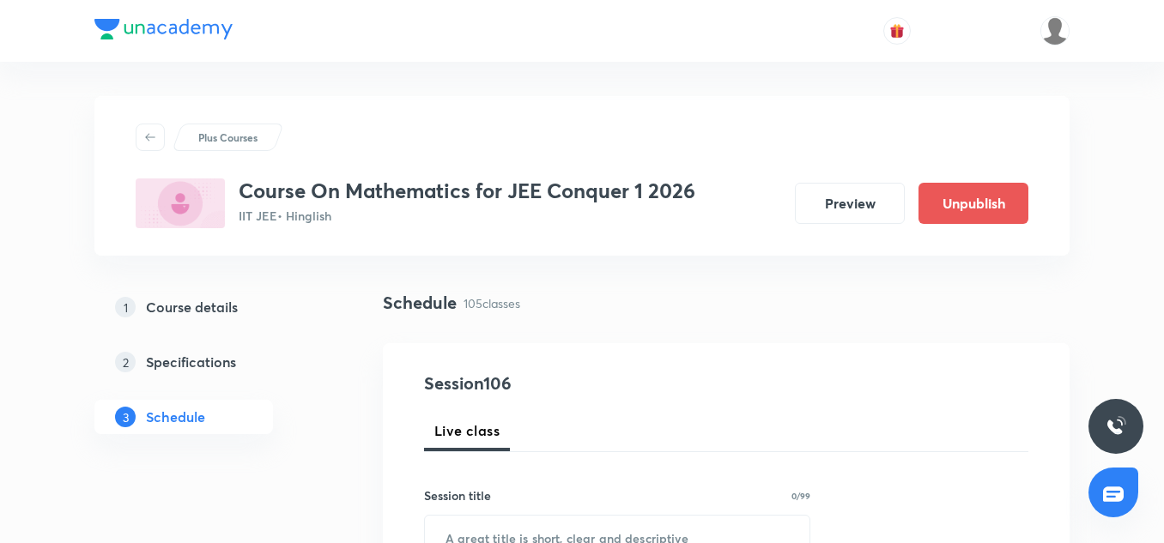  Describe the element at coordinates (897, 31) in the screenshot. I see `button: avatar` at that location.